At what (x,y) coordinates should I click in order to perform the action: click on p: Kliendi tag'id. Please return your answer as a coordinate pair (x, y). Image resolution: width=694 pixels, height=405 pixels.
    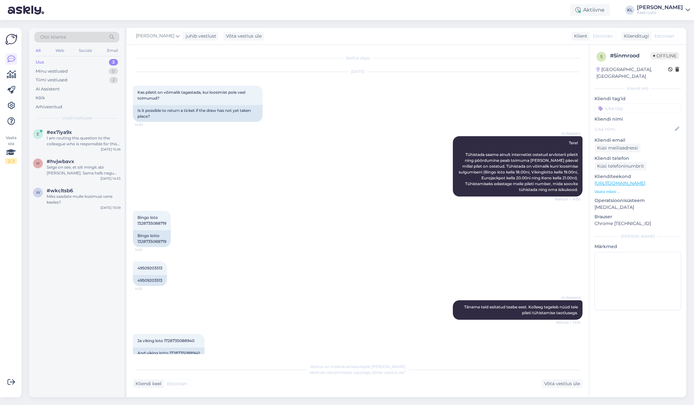
    Looking at the image, I should click on (637, 98).